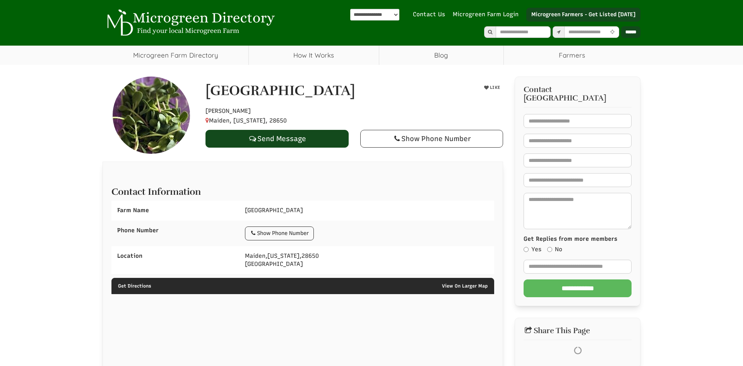  I want to click on div: Phone Number, so click(175, 231).